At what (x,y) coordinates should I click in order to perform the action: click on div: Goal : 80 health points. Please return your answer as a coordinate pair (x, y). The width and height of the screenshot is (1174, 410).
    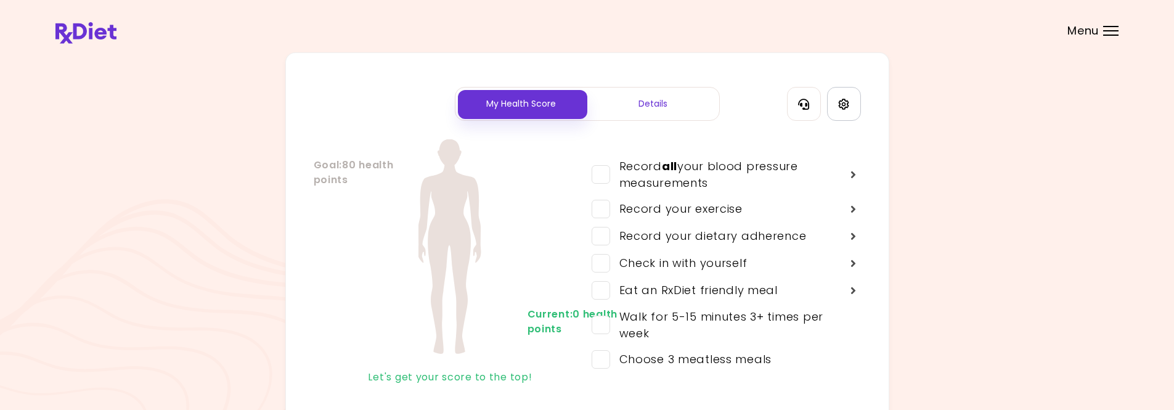
    Looking at the image, I should click on (338, 173).